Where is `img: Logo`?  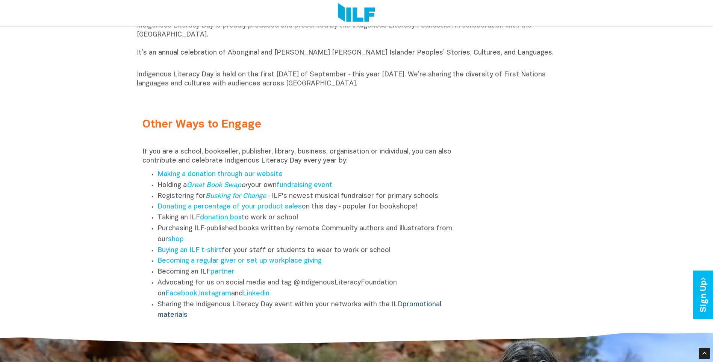 img: Logo is located at coordinates (357, 13).